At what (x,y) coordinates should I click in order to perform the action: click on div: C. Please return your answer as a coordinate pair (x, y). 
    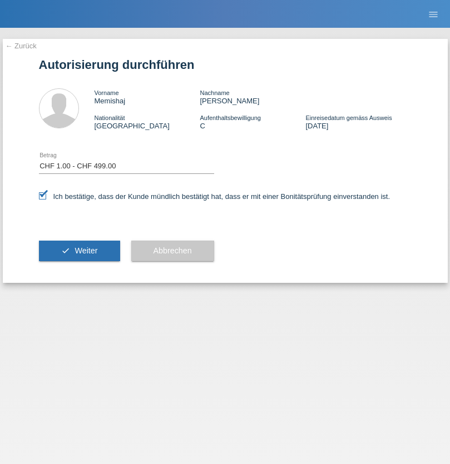
    Looking at the image, I should click on (253, 122).